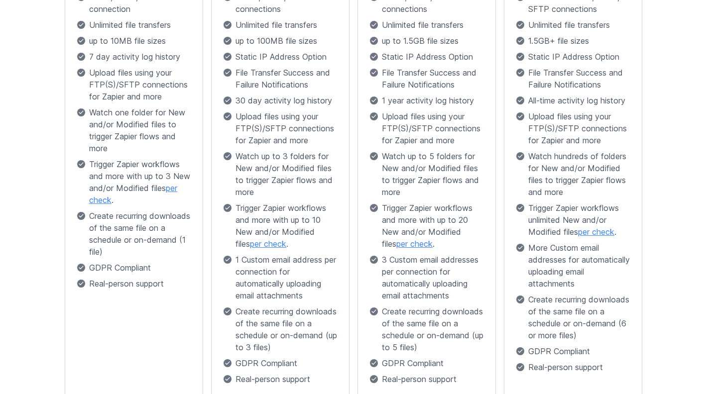  Describe the element at coordinates (427, 101) in the screenshot. I see `p: 1 year activity log history` at that location.